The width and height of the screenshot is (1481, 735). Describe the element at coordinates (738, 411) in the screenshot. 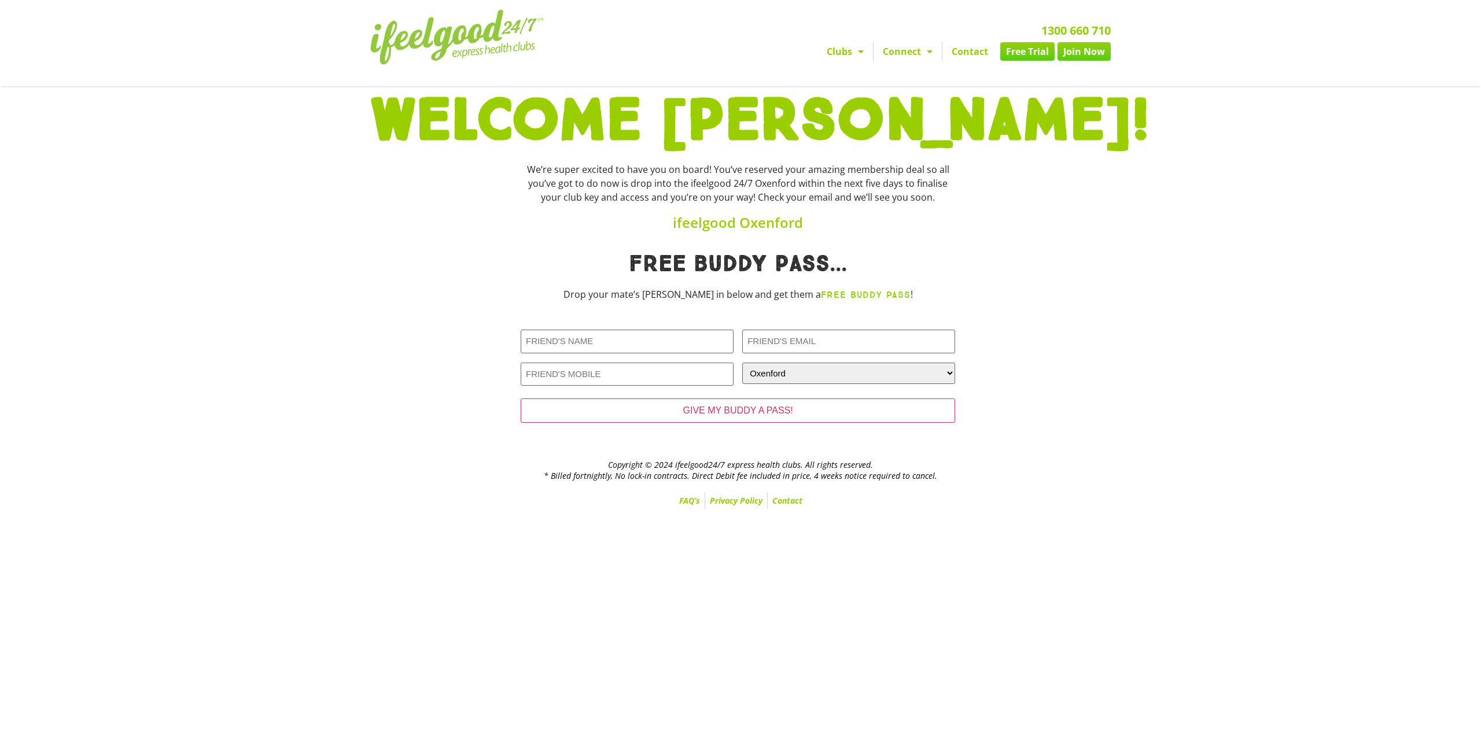

I see `input: GIVE MY BUDDY A PASS!` at that location.